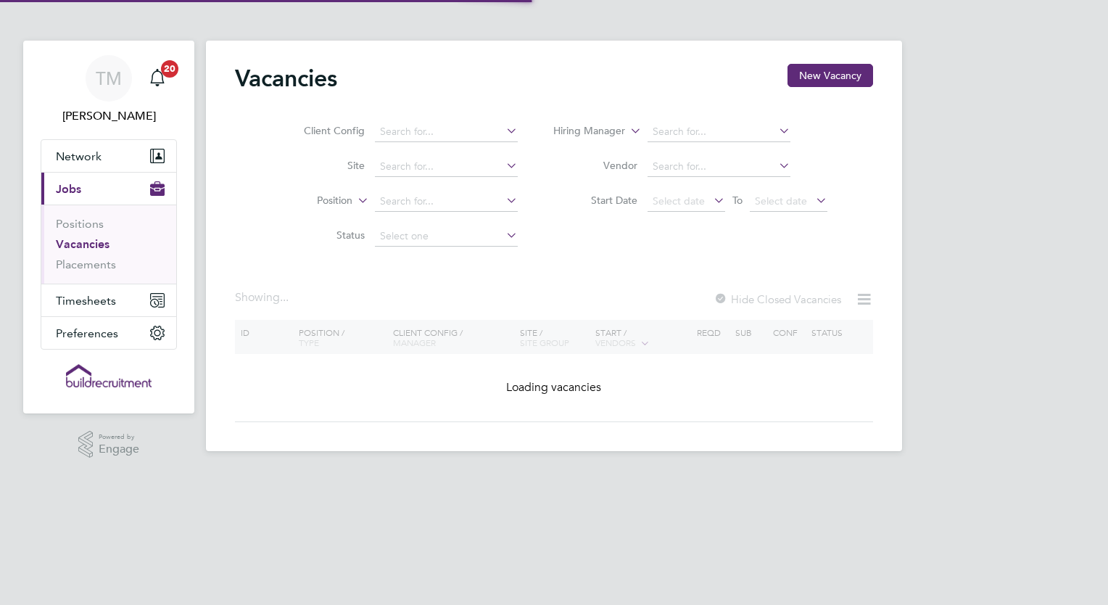  Describe the element at coordinates (83, 244) in the screenshot. I see `a: Vacancies` at that location.